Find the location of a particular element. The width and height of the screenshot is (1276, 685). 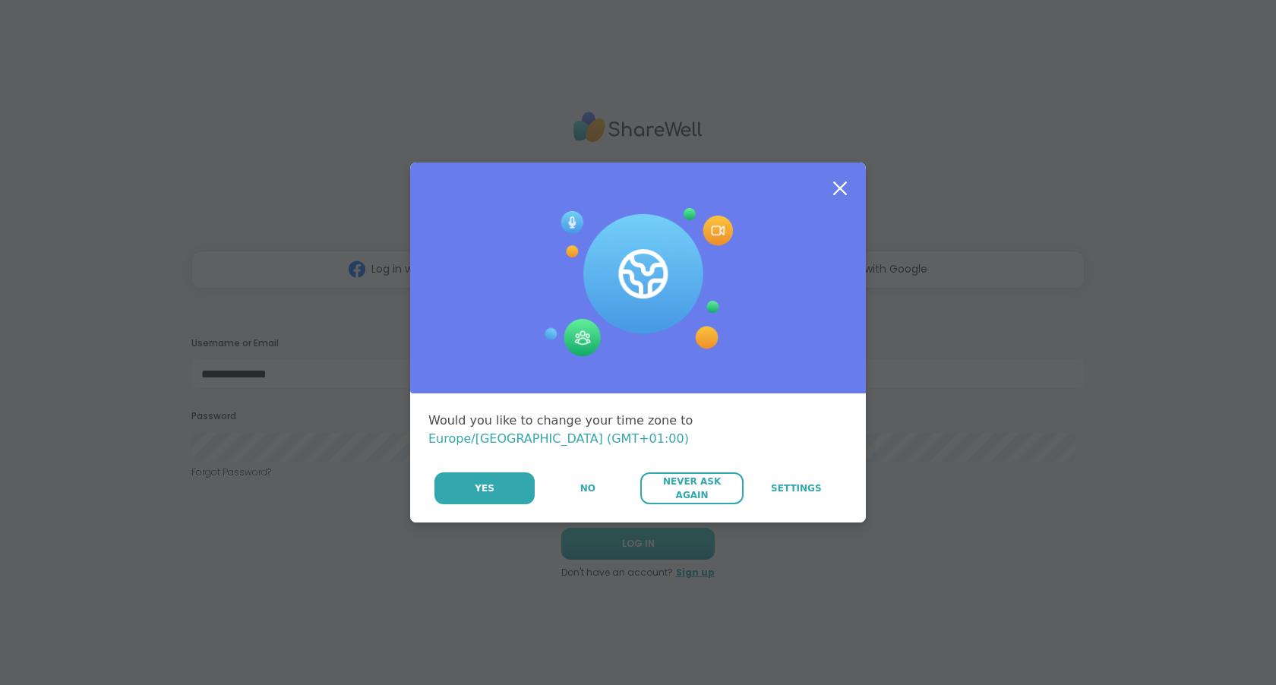

span: Never Ask Again is located at coordinates (691, 489).